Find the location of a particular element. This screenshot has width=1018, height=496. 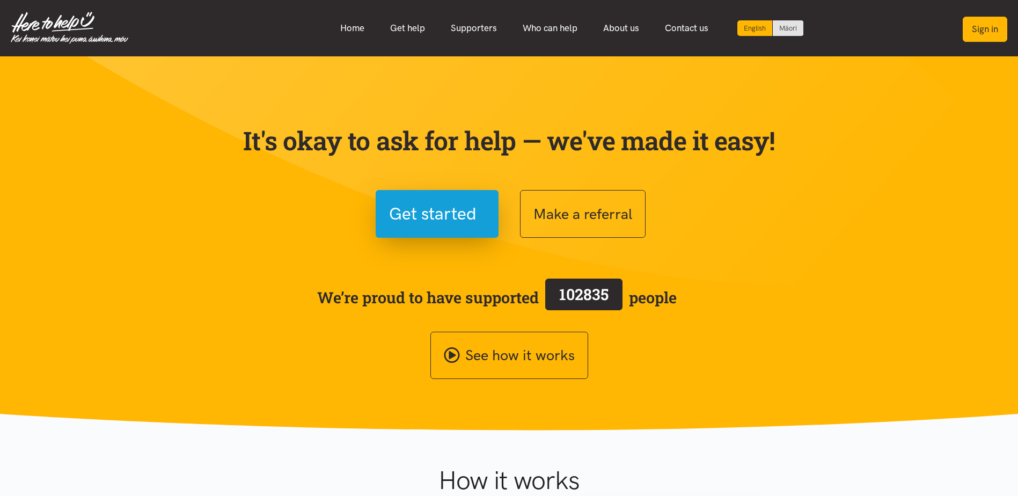

p: It's okay to ask for help — we've made it easy! is located at coordinates (509, 141).